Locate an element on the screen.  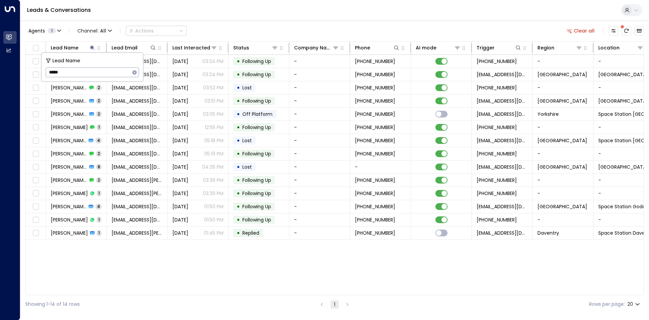
span: Agents is located at coordinates (37, 31).